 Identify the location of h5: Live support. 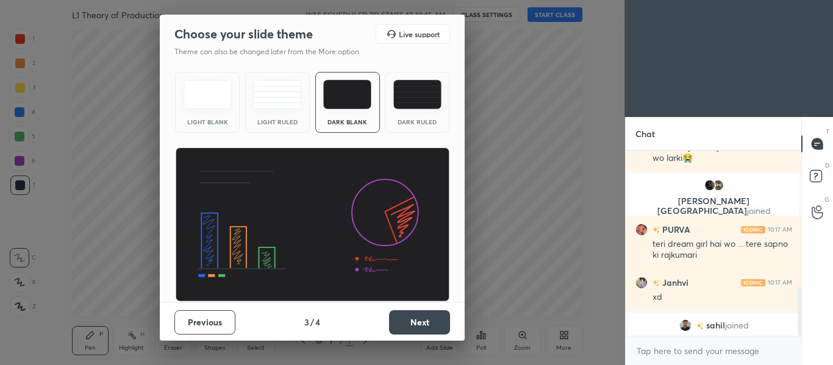
(419, 34).